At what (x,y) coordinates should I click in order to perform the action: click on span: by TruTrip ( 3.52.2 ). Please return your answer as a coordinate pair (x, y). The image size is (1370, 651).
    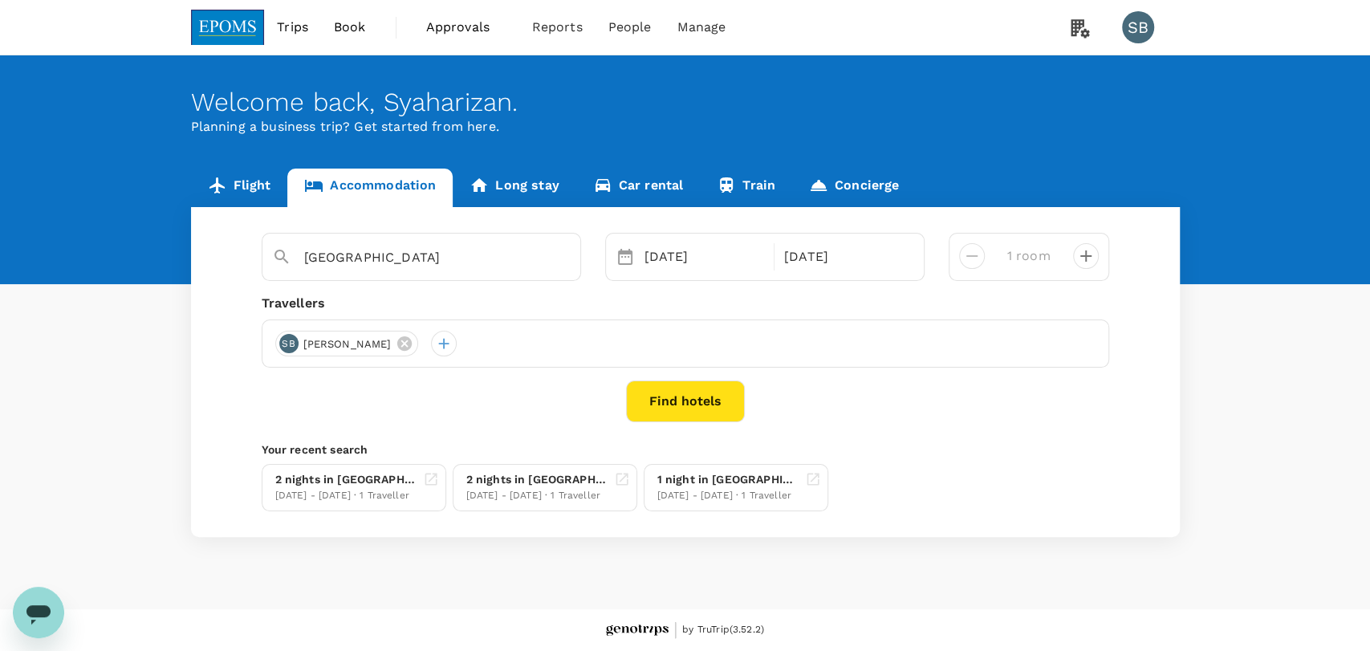
    Looking at the image, I should click on (723, 630).